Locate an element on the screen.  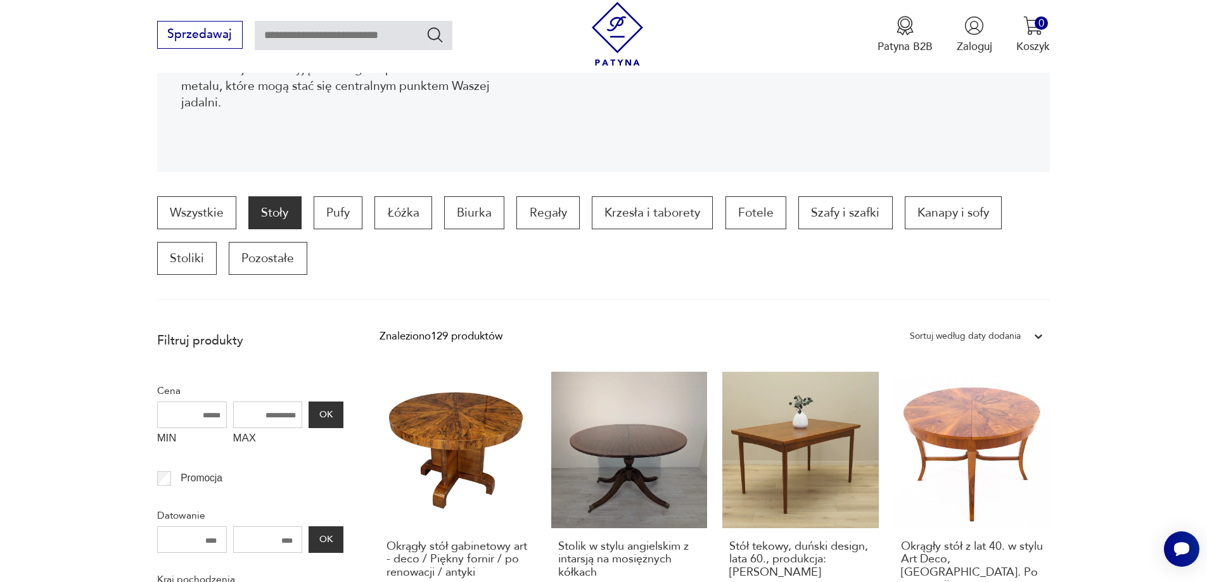
p: Regały is located at coordinates (547, 213).